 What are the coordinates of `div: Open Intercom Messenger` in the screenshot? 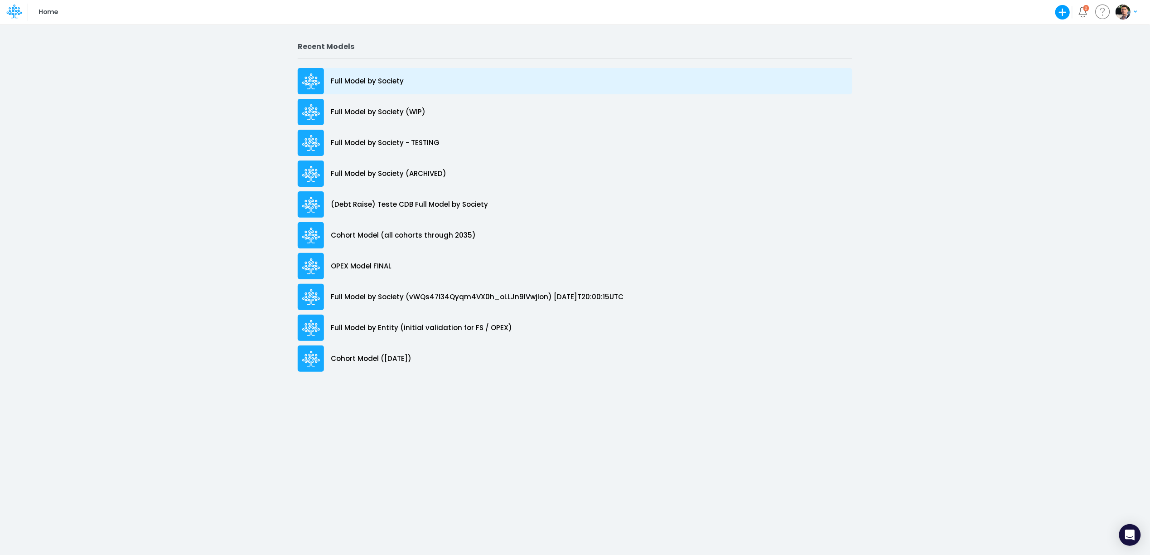 It's located at (1130, 535).